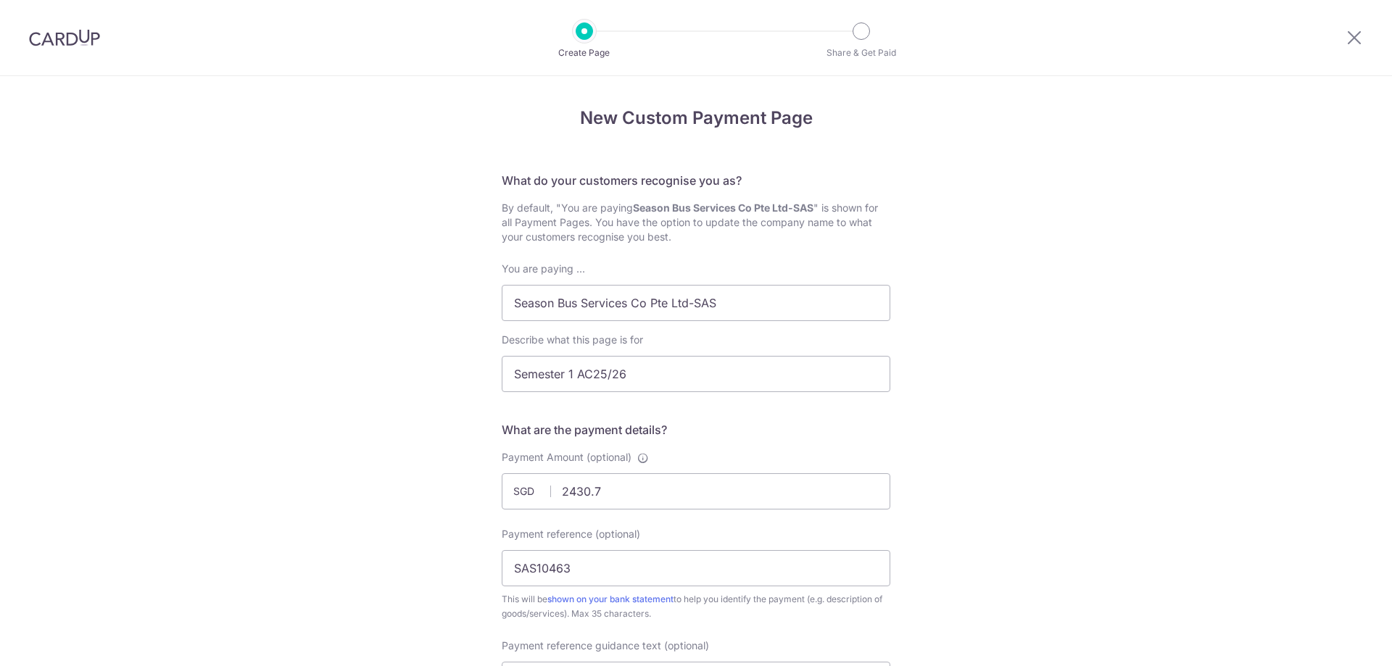 The height and width of the screenshot is (666, 1392). What do you see at coordinates (696, 118) in the screenshot?
I see `h4: New Custom Payment Page` at bounding box center [696, 118].